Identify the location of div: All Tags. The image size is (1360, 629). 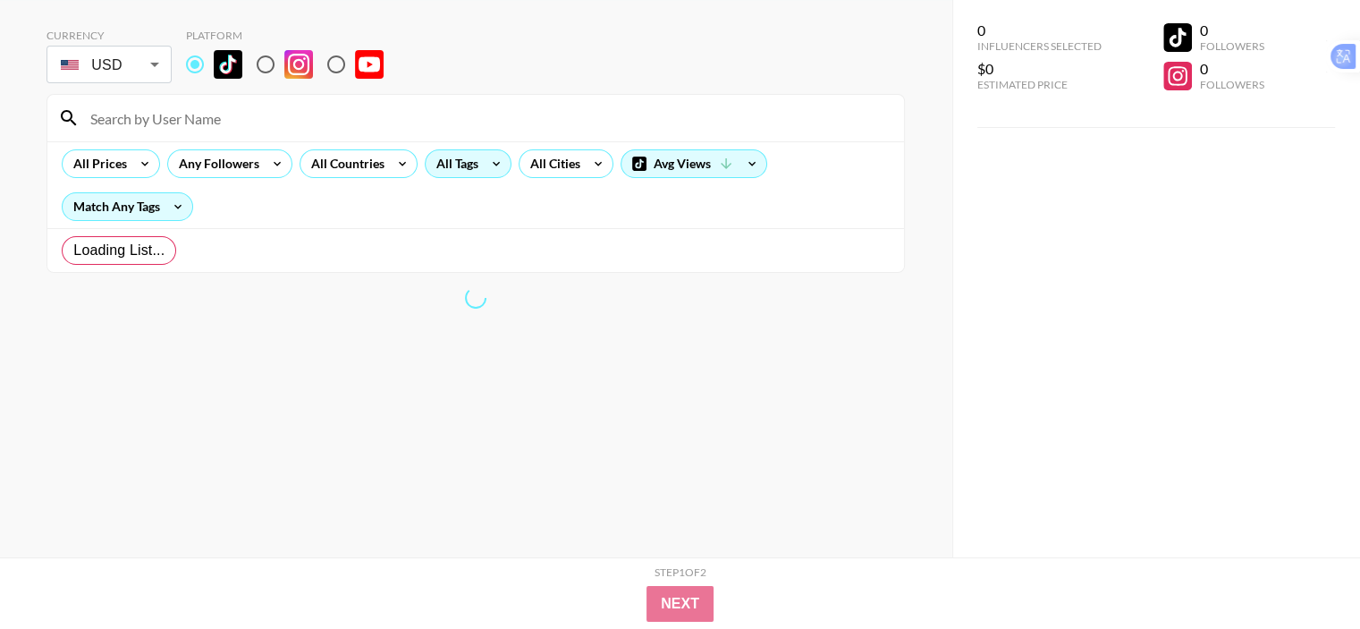
(453, 164).